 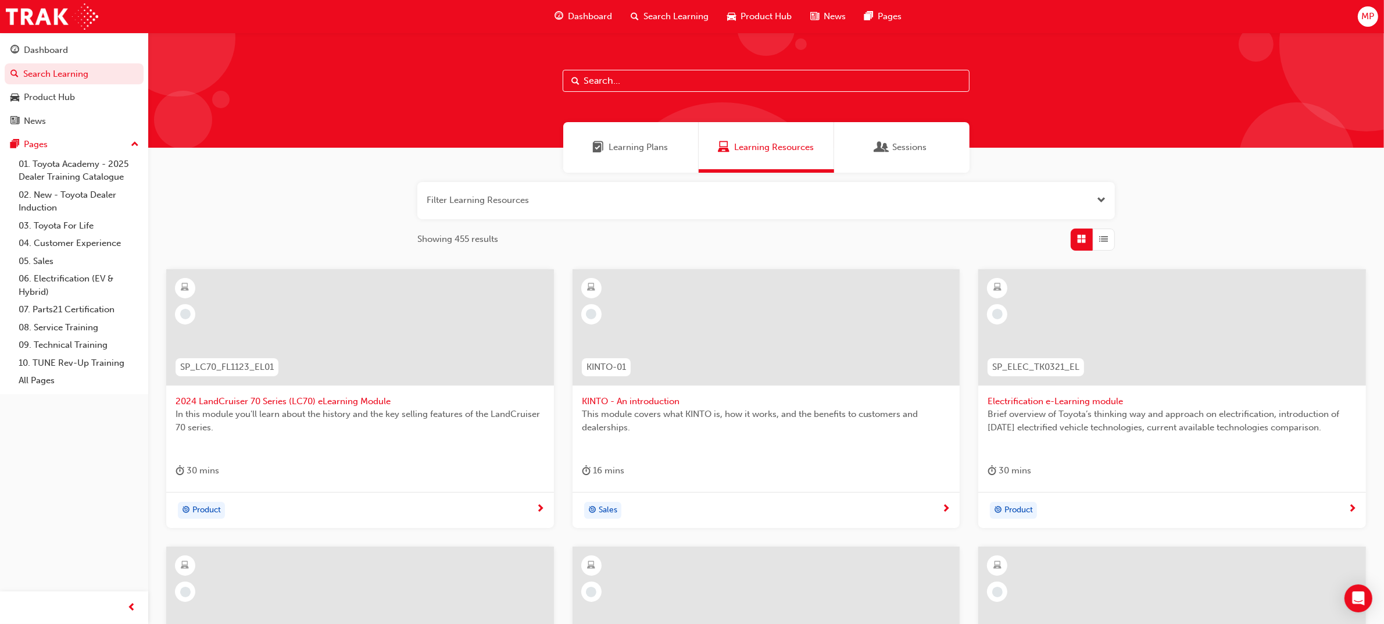 I want to click on button: Open the filter, so click(x=1101, y=200).